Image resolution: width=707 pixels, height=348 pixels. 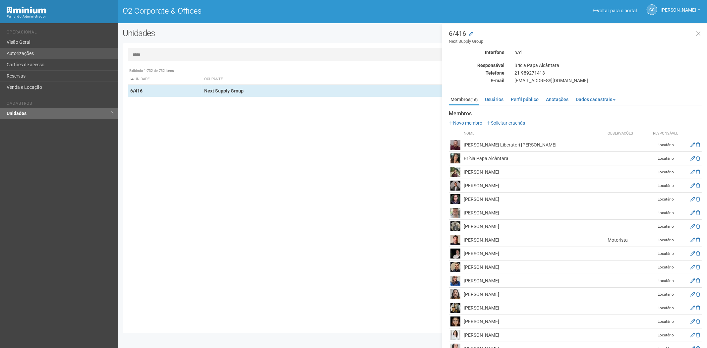 What do you see at coordinates (575, 37) in the screenshot?
I see `h3: 6/416` at bounding box center [575, 37].